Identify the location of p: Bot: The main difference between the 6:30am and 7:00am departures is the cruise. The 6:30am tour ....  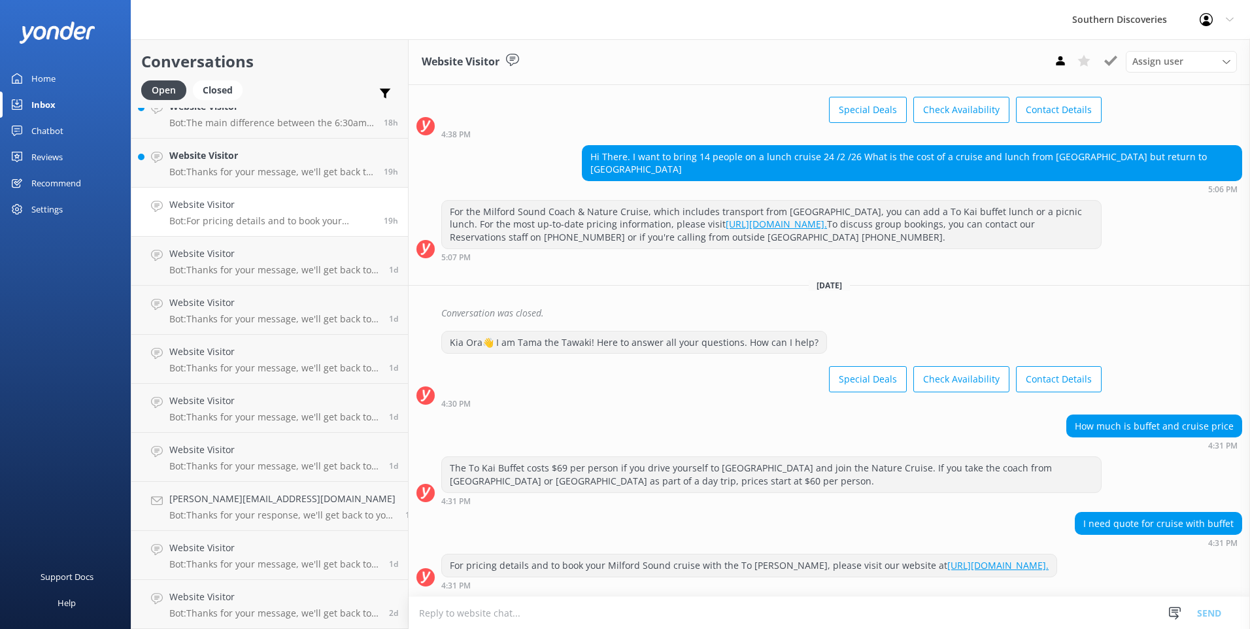
(271, 123).